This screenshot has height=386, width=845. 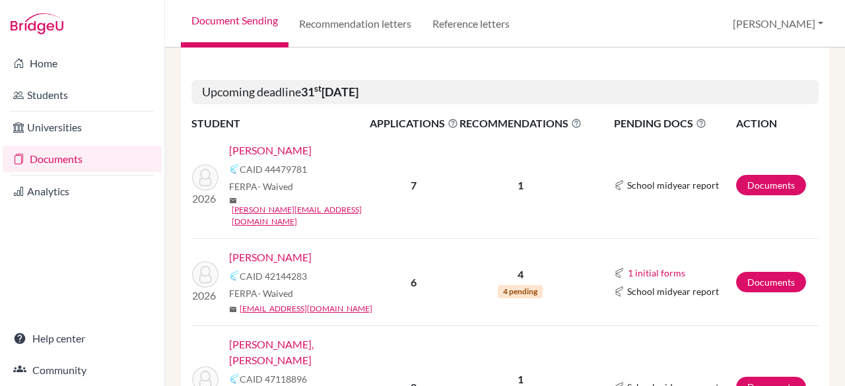 What do you see at coordinates (82, 339) in the screenshot?
I see `a: Help center` at bounding box center [82, 339].